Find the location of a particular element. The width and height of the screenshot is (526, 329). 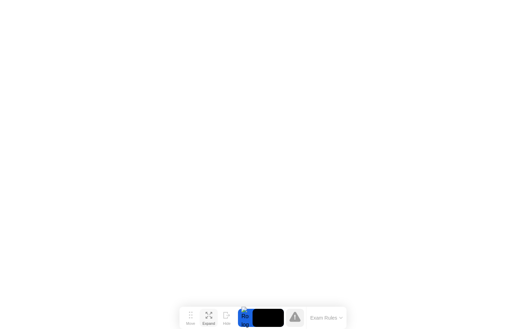

div: Expand is located at coordinates (209, 323).